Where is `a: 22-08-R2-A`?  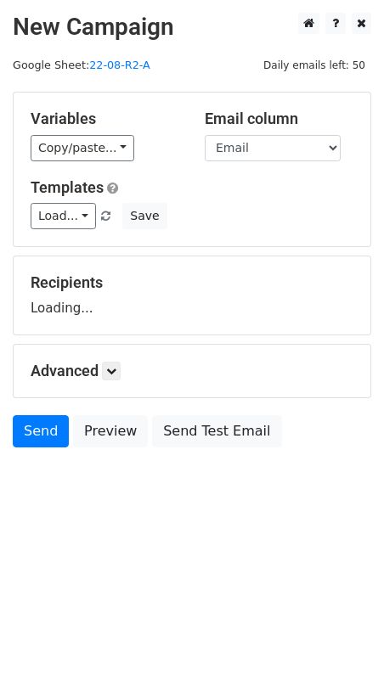 a: 22-08-R2-A is located at coordinates (120, 65).